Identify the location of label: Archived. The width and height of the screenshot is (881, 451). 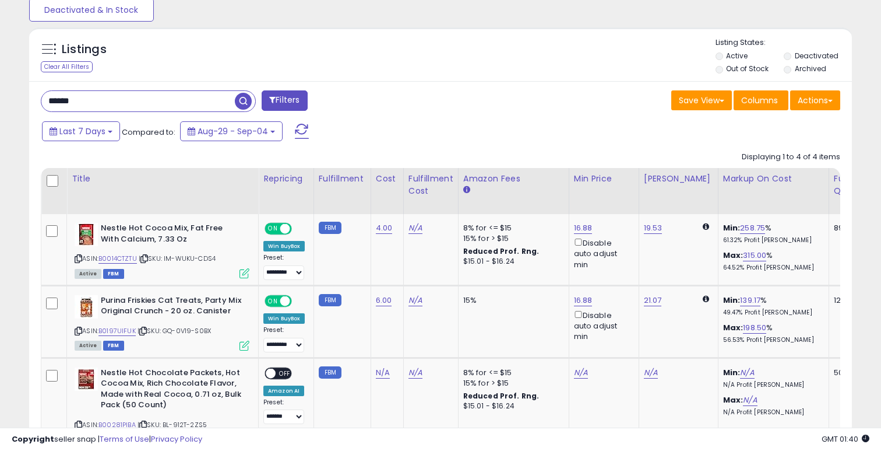
(811, 68).